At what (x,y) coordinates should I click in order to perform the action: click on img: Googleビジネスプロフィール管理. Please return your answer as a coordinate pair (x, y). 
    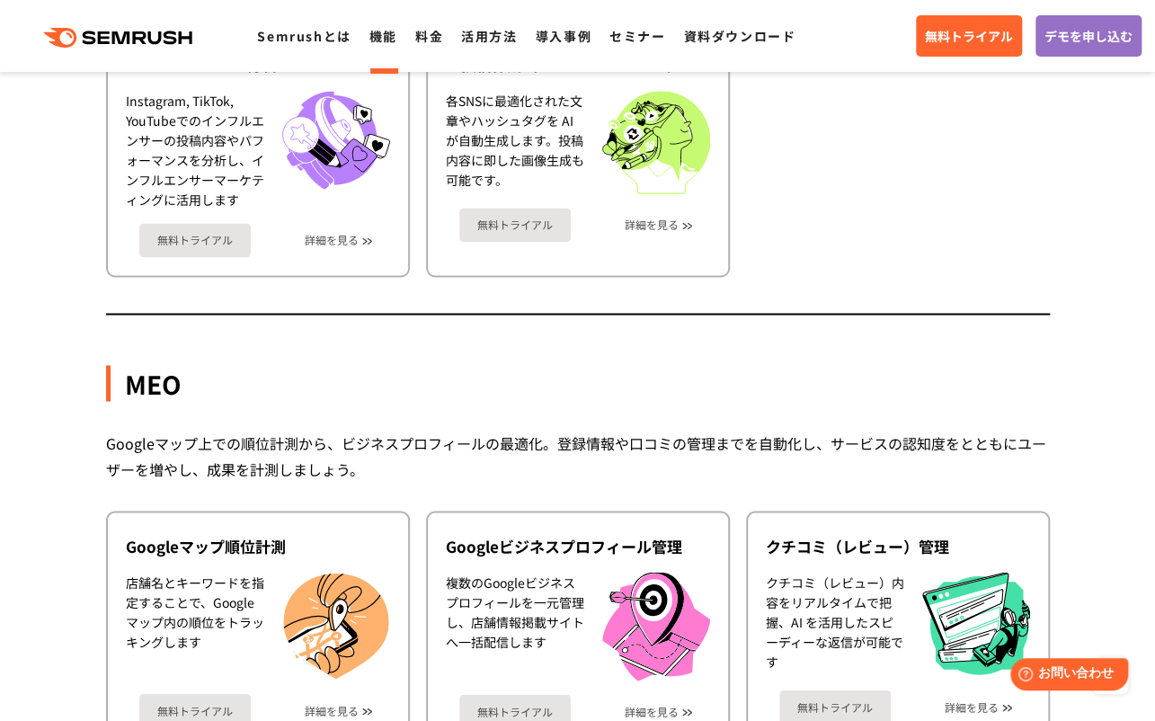
    Looking at the image, I should click on (656, 625).